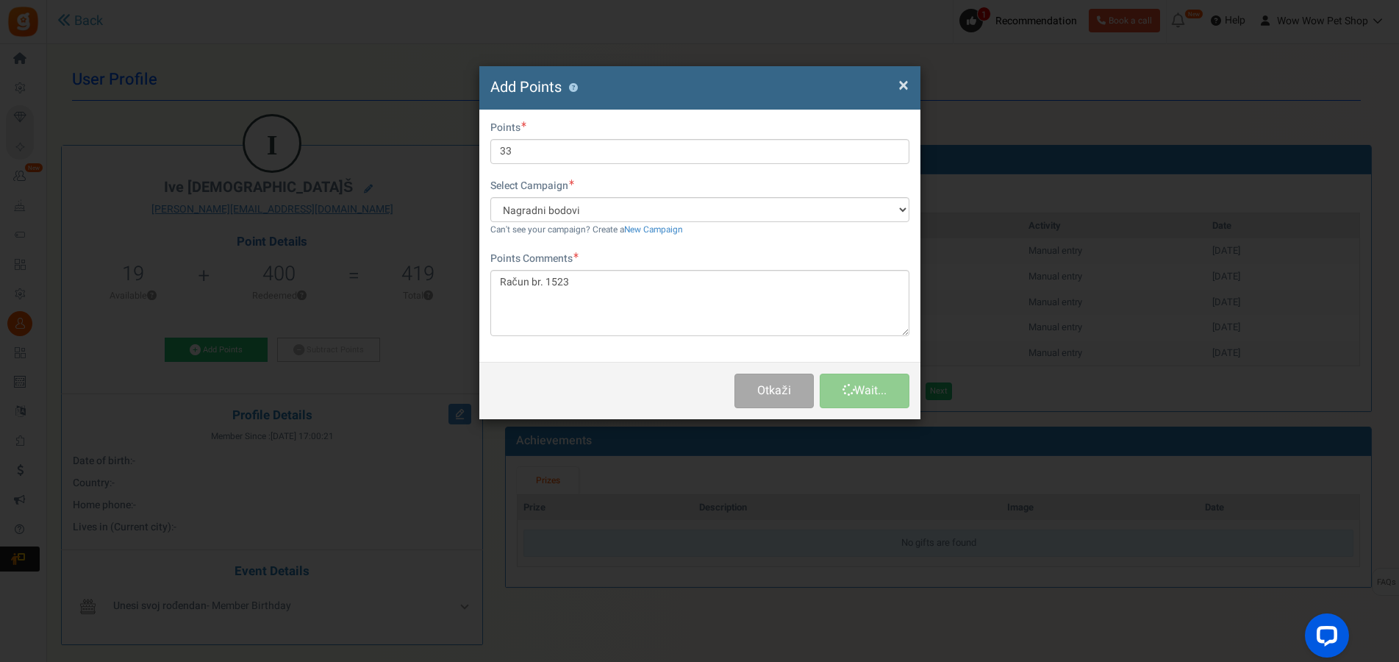 The height and width of the screenshot is (662, 1399). What do you see at coordinates (532, 186) in the screenshot?
I see `label: Select Campaign` at bounding box center [532, 186].